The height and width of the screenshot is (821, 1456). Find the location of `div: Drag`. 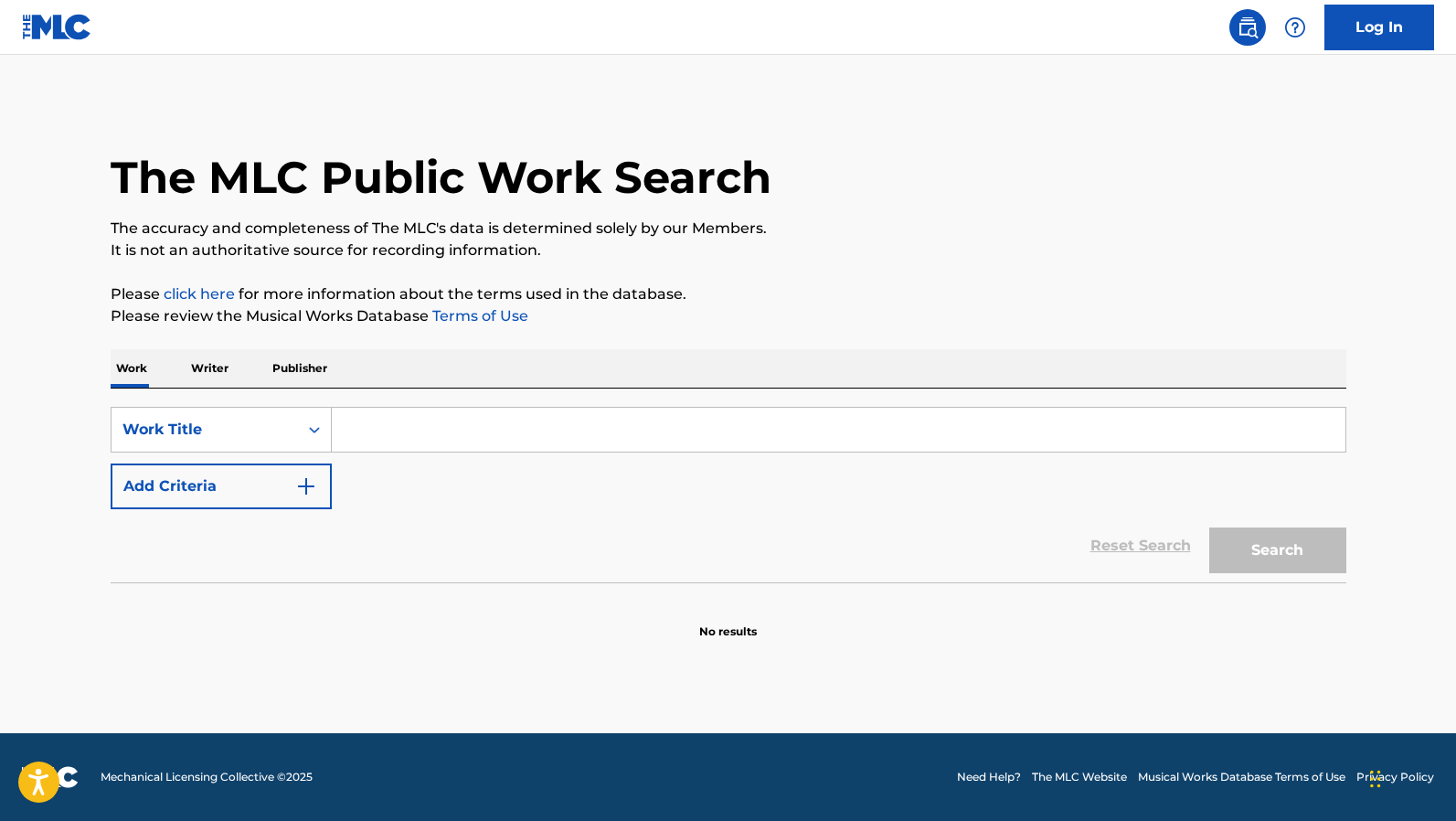

div: Drag is located at coordinates (1376, 779).